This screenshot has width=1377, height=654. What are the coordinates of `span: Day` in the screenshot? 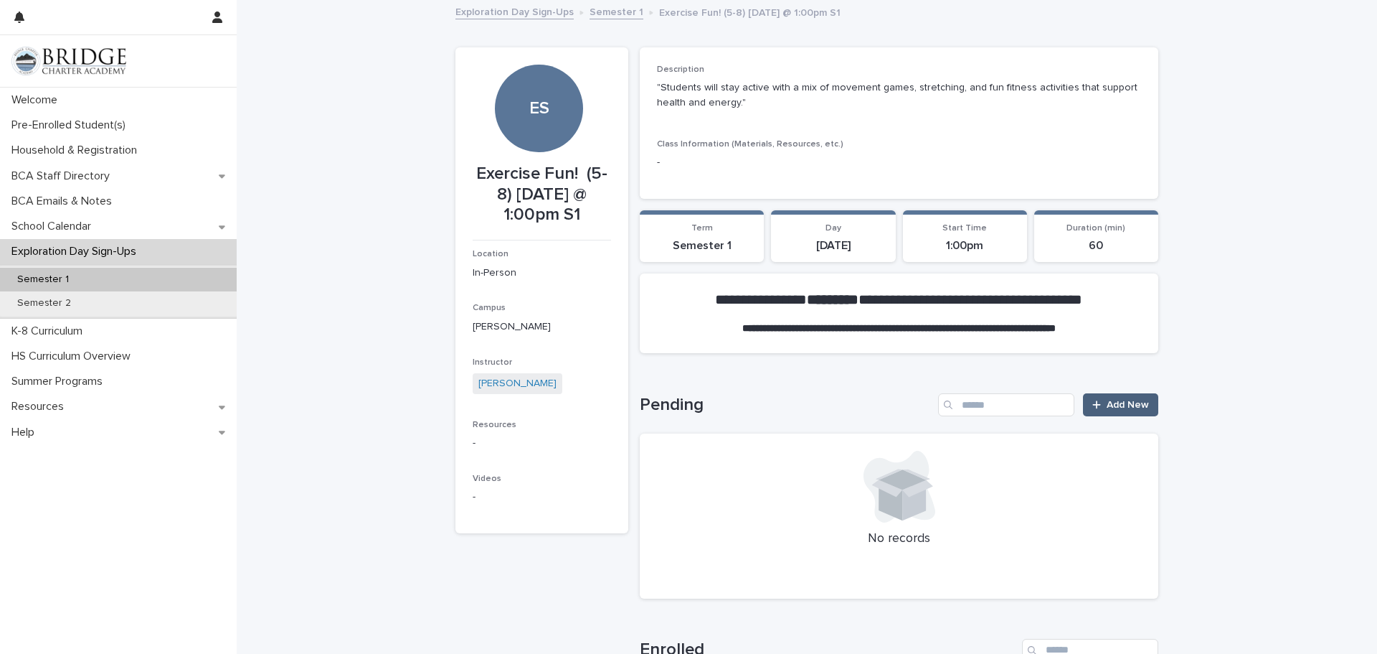 It's located at (834, 228).